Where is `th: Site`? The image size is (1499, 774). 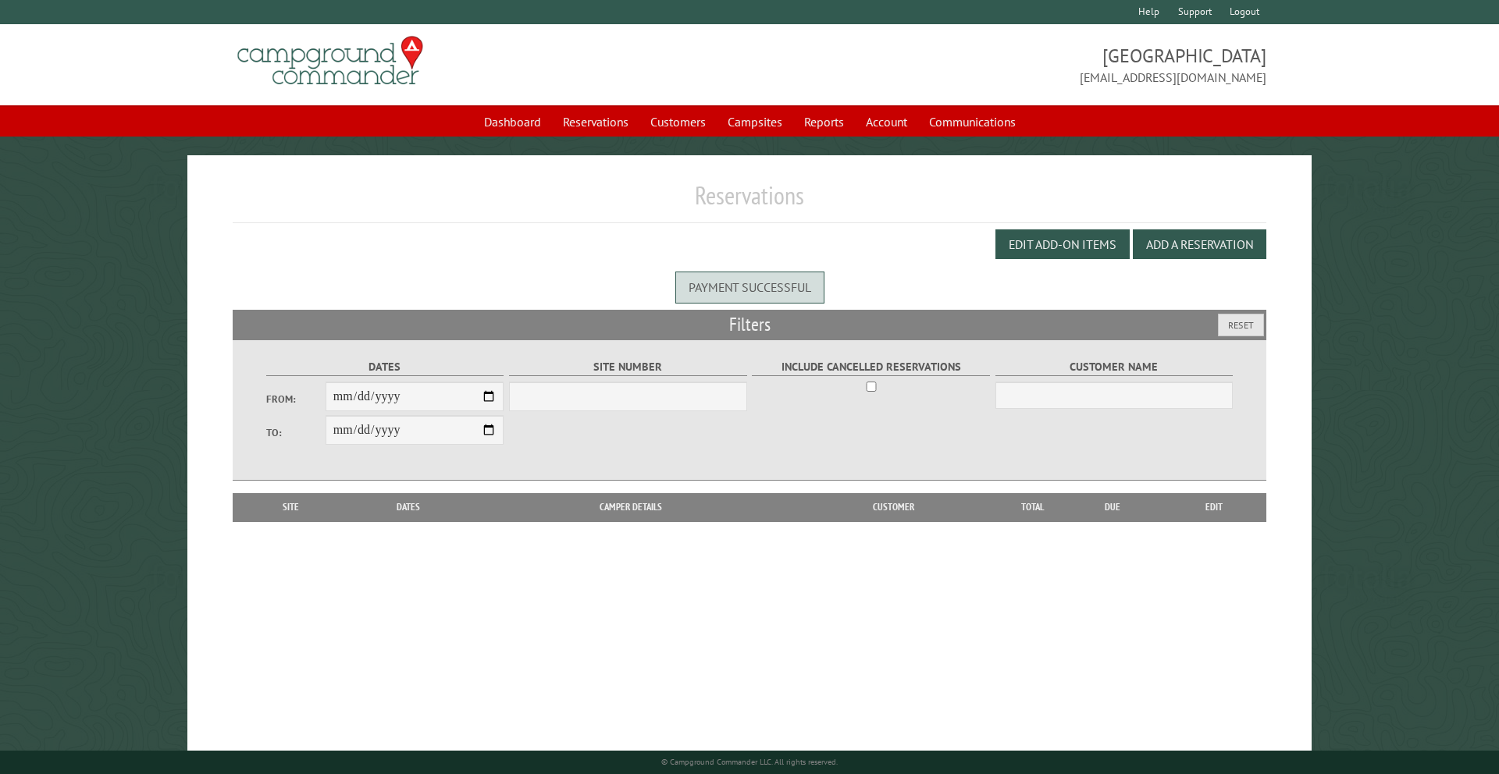
th: Site is located at coordinates (291, 507).